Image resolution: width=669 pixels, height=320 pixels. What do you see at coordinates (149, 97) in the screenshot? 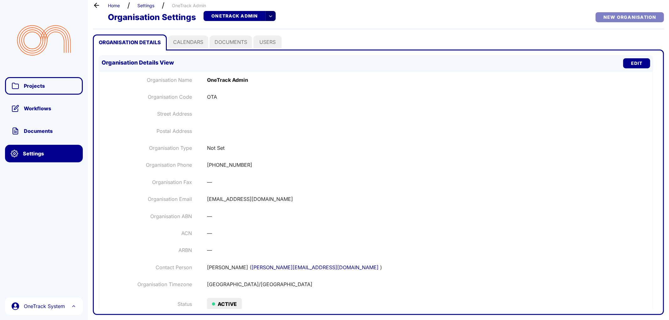
I see `div: Organisation Code` at bounding box center [149, 97].